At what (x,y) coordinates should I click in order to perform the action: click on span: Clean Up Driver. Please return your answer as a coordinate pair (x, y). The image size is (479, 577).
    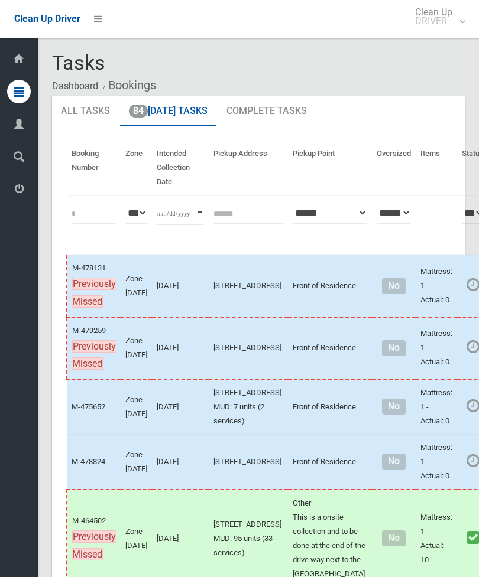
    Looking at the image, I should click on (47, 18).